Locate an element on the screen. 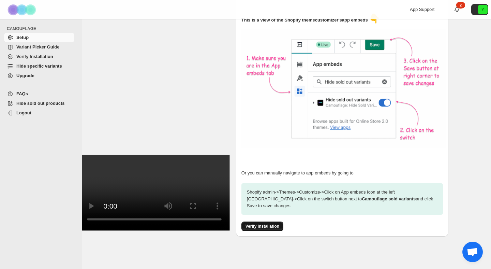  span: CAMOUFLAGE is located at coordinates (42, 29).